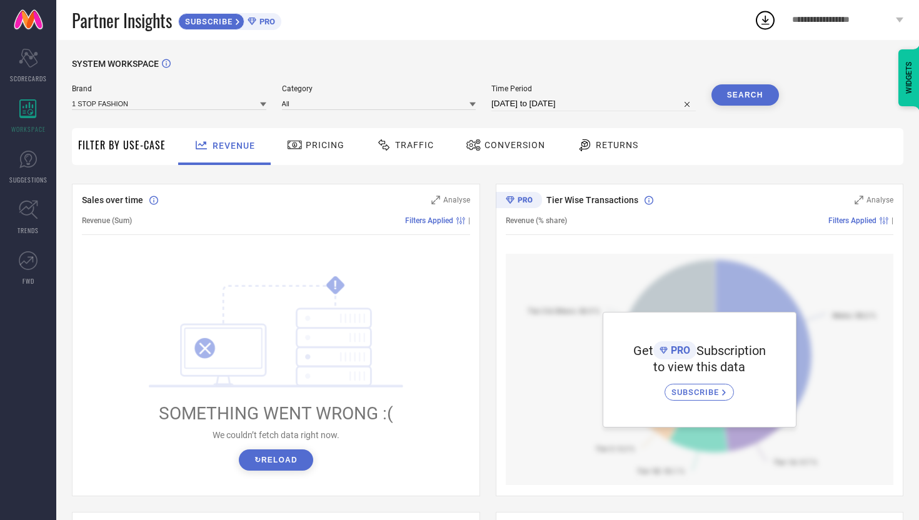  I want to click on span: TRENDS, so click(28, 230).